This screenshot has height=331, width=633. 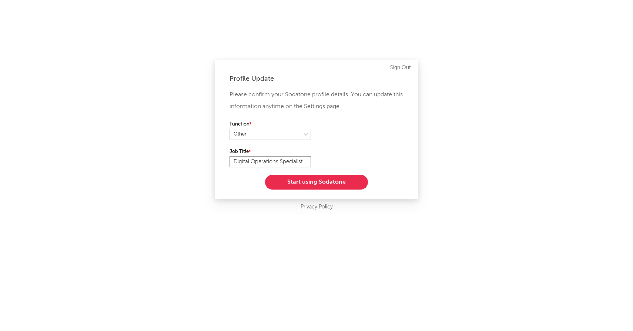 I want to click on a: Sign Out, so click(x=400, y=68).